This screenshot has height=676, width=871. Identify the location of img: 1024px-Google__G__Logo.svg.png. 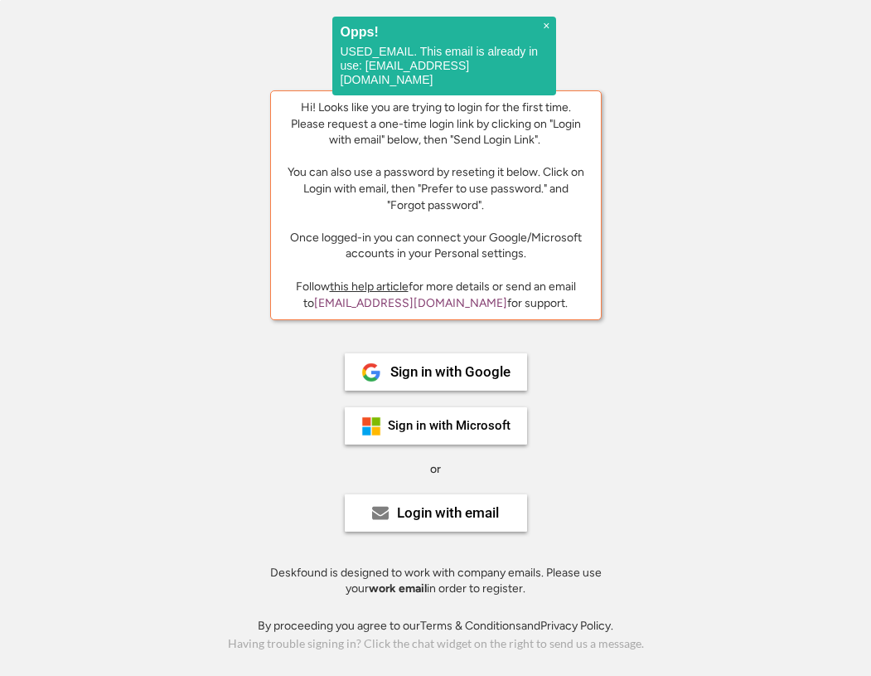
(371, 372).